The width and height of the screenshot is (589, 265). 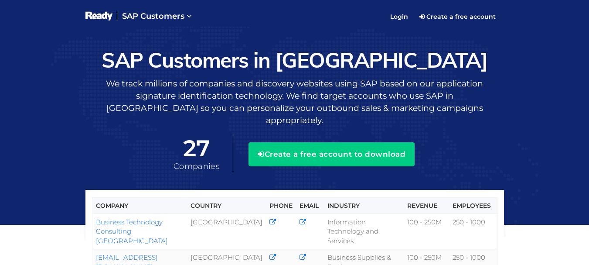 I want to click on a: SAP Customers, so click(x=157, y=17).